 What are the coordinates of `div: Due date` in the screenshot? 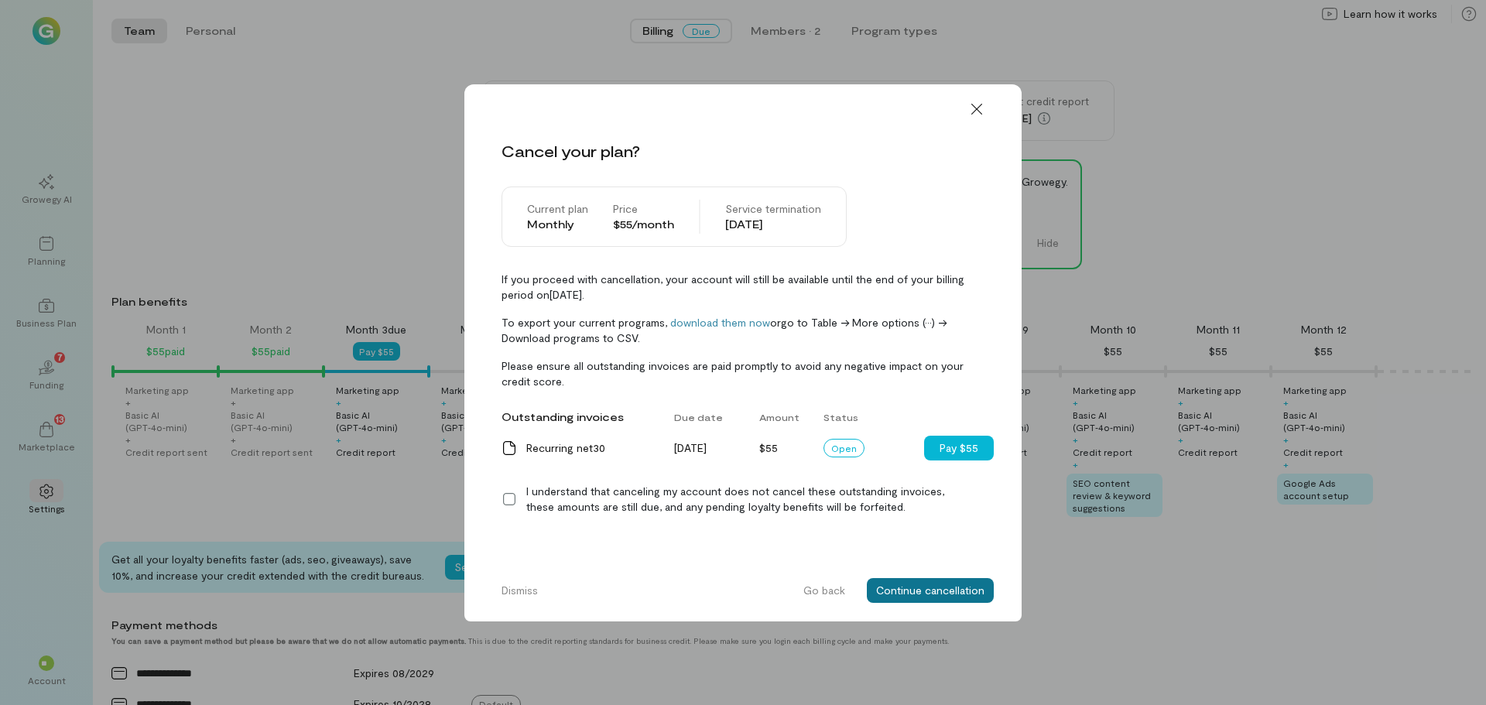 It's located at (707, 417).